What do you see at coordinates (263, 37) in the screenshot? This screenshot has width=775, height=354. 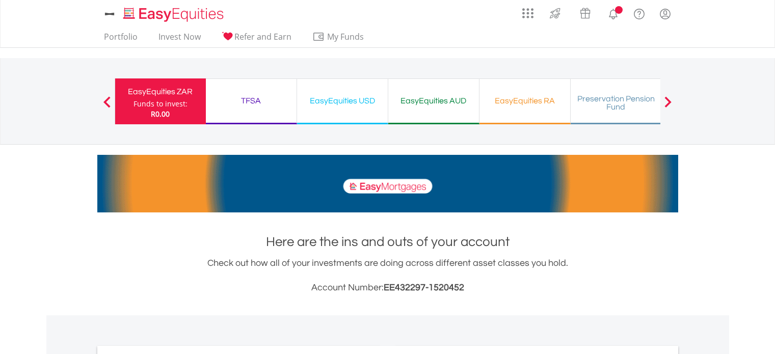 I see `span: Refer and Earn` at bounding box center [263, 37].